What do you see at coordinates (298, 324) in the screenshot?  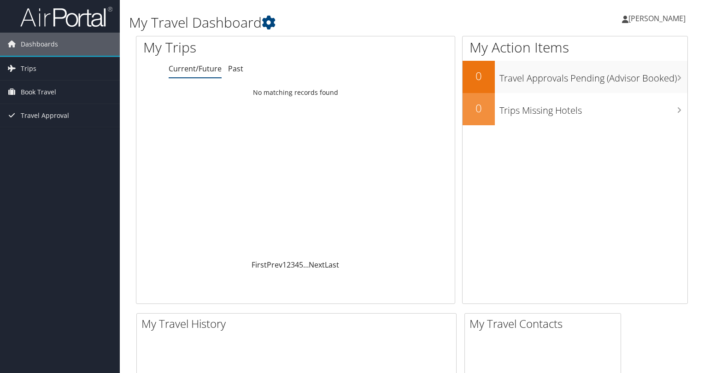 I see `h2: My Travel History` at bounding box center [298, 324].